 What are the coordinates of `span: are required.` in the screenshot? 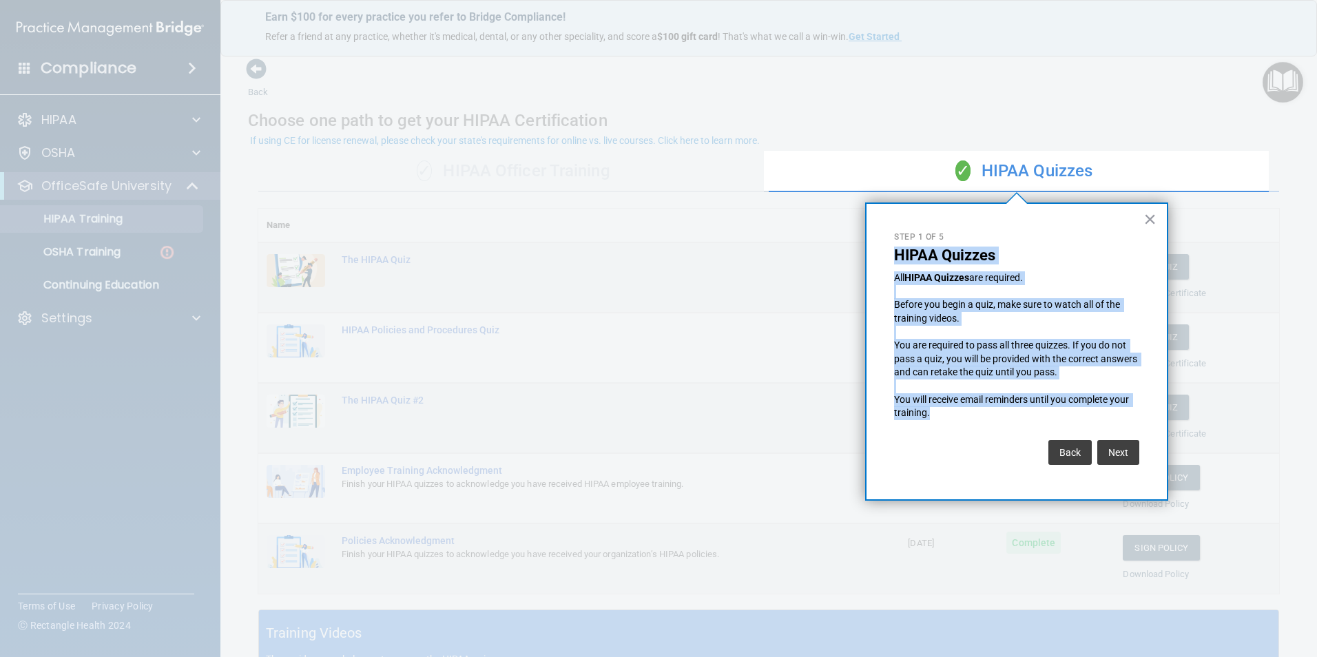 It's located at (996, 278).